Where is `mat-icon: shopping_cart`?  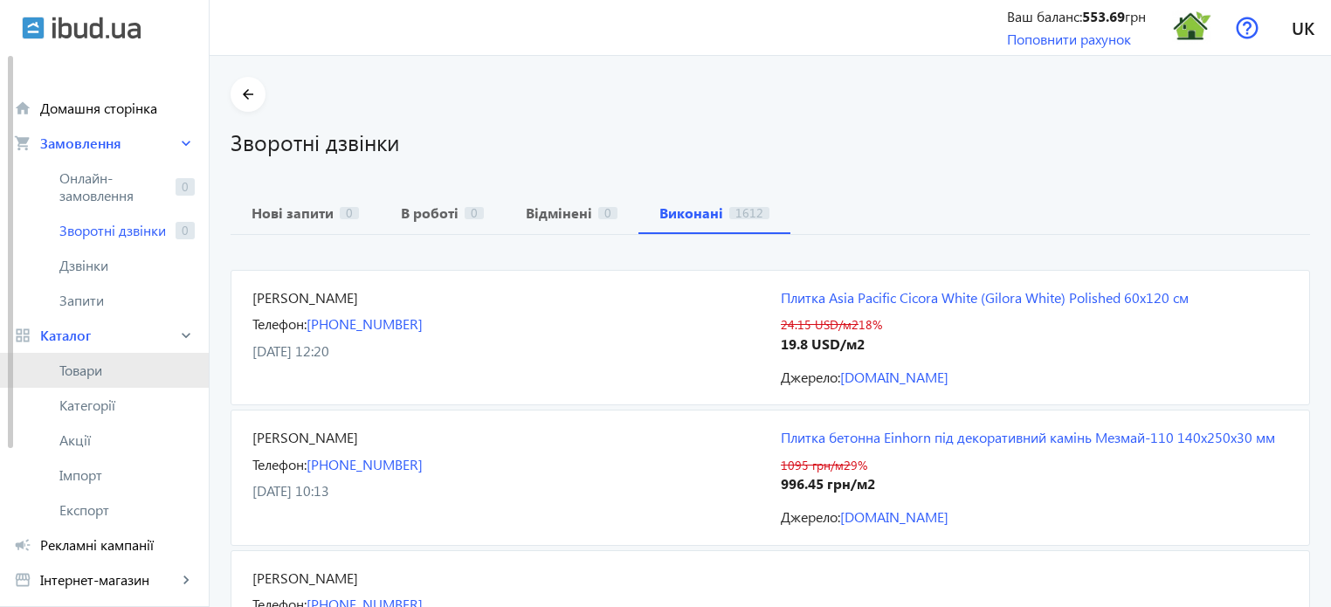
mat-icon: shopping_cart is located at coordinates (23, 143).